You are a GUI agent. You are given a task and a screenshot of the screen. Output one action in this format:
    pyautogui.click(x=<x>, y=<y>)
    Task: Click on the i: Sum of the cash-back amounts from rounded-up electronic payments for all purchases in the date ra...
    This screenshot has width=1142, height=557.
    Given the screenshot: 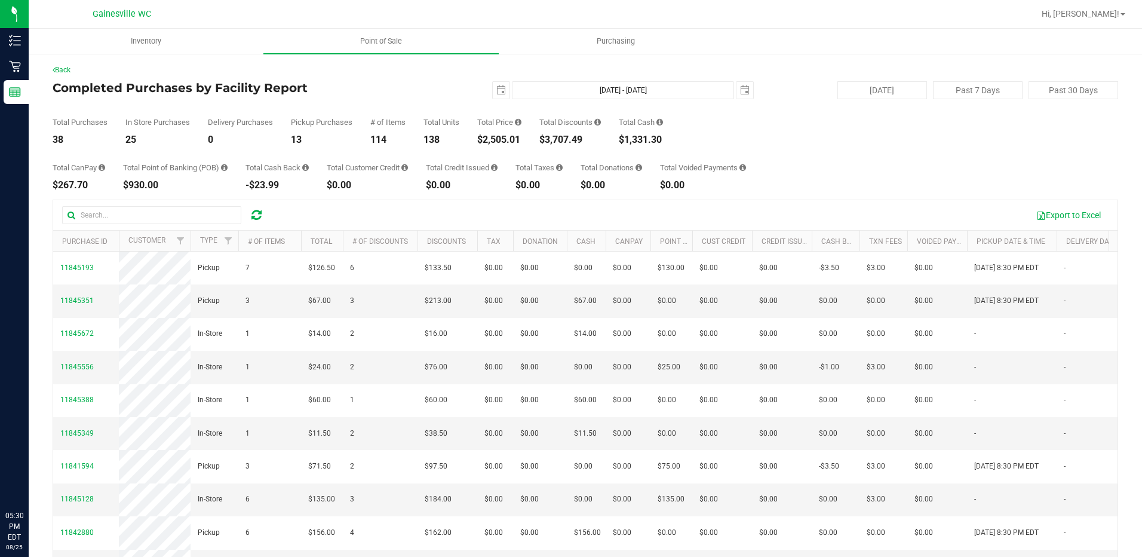 What is the action you would take?
    pyautogui.click(x=305, y=167)
    